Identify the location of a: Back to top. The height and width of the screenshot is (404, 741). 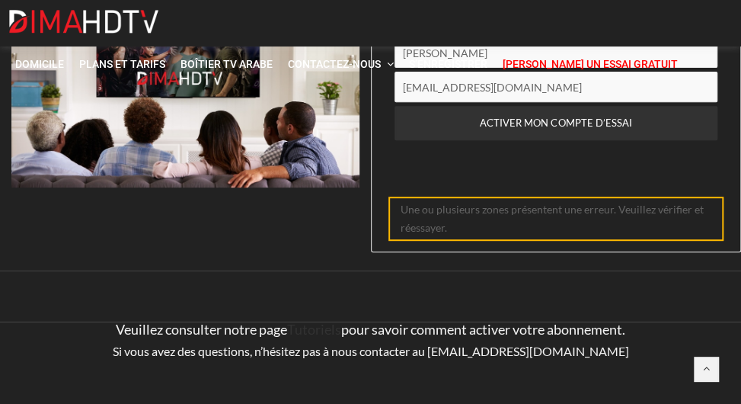
(706, 369).